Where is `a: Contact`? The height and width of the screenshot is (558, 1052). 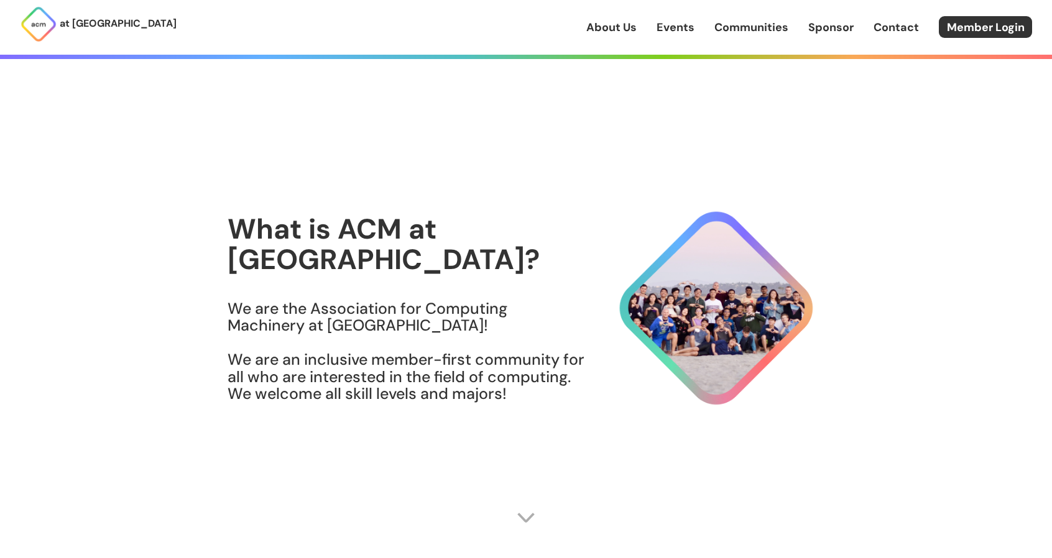 a: Contact is located at coordinates (896, 27).